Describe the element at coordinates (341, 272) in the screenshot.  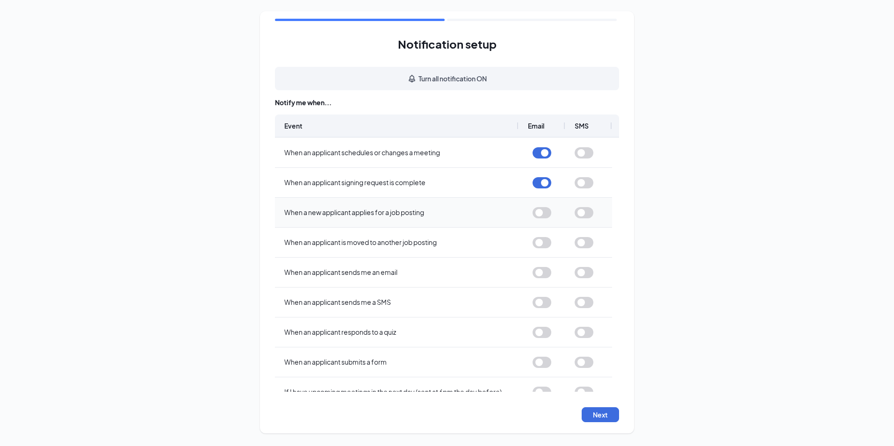
I see `span: When an applicant sends me an email` at that location.